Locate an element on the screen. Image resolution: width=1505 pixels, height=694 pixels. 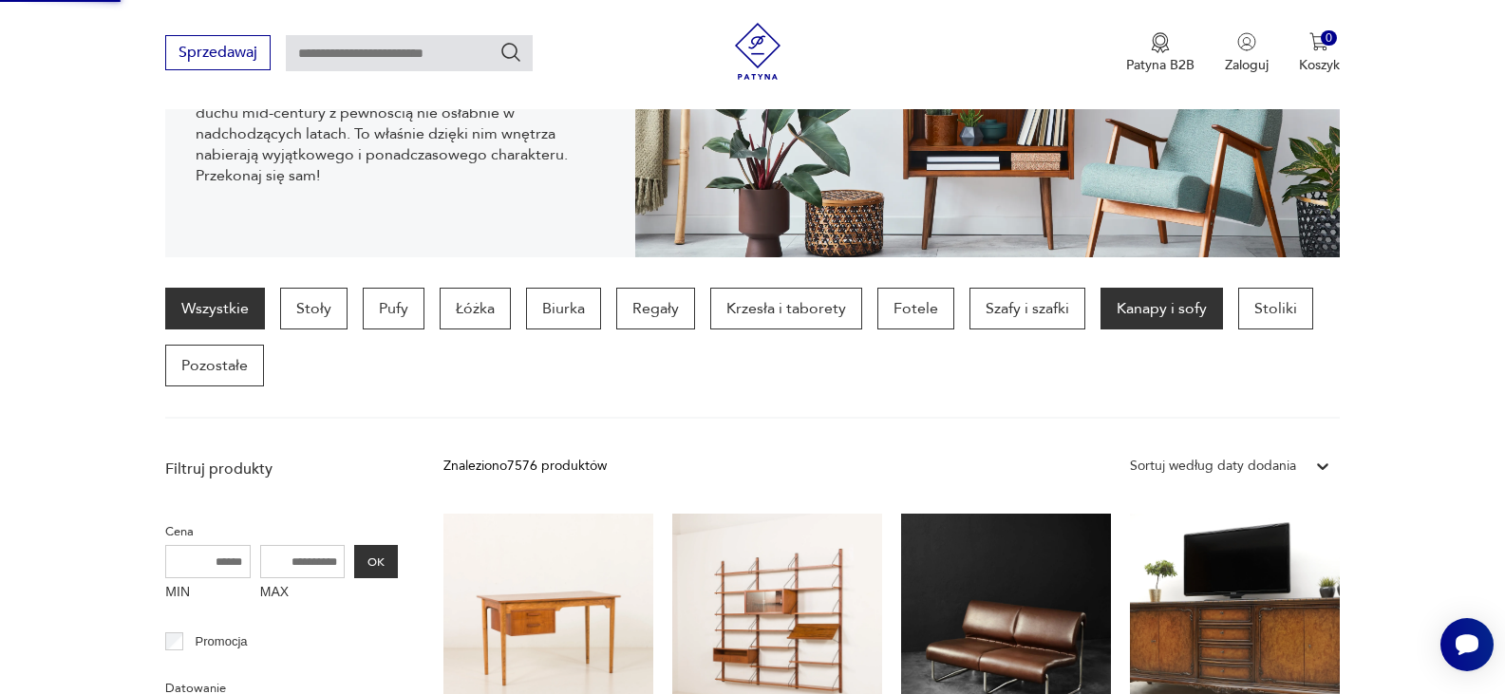
a: Ikona medaluPatyna B2B is located at coordinates (1160, 53).